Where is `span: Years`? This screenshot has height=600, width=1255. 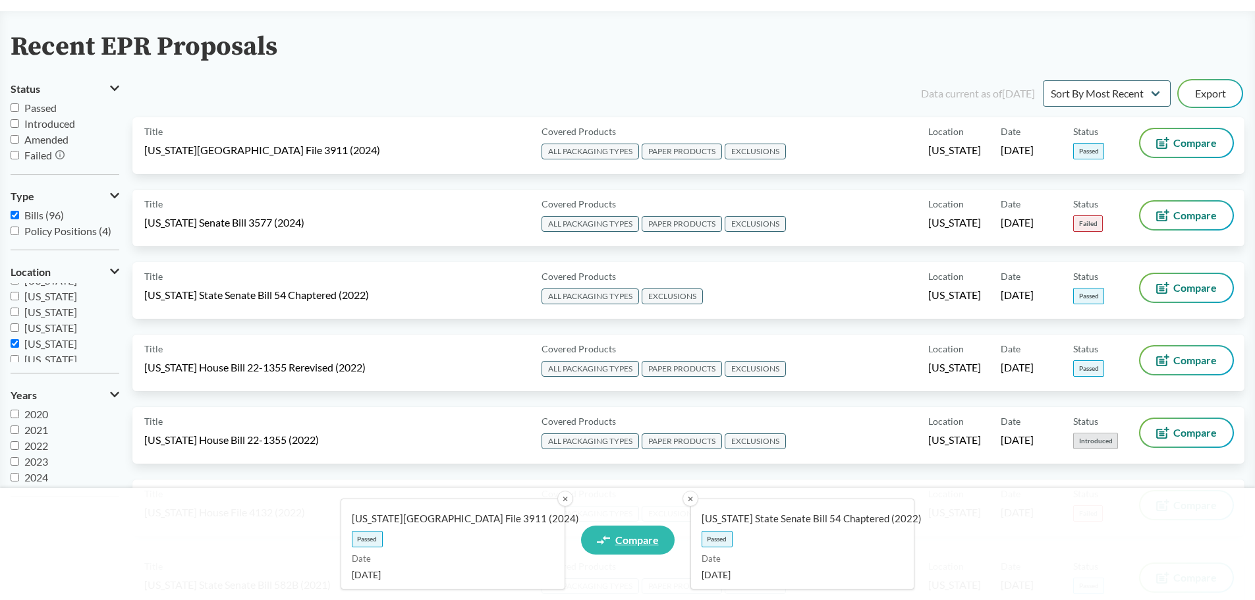
span: Years is located at coordinates (24, 395).